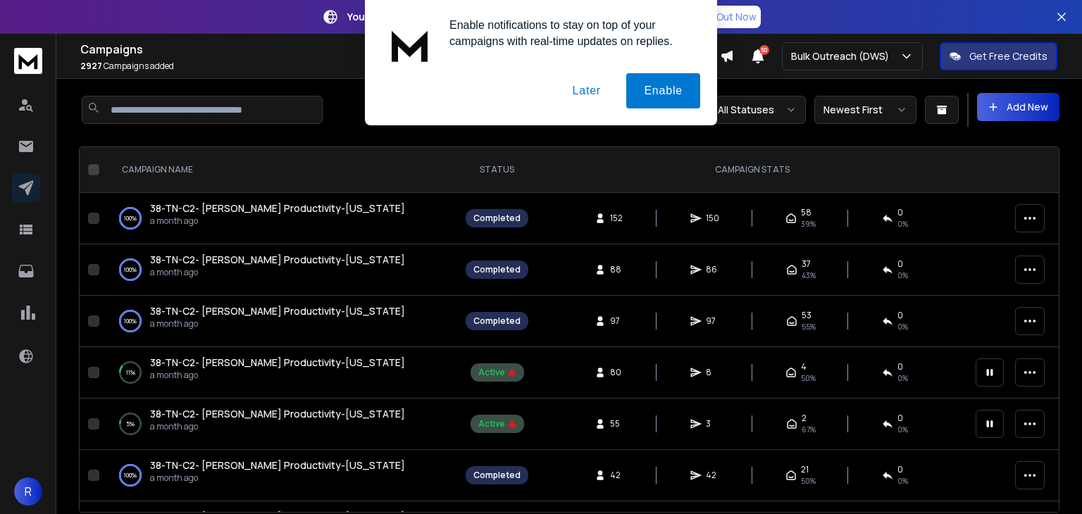 This screenshot has width=1082, height=514. What do you see at coordinates (496, 170) in the screenshot?
I see `th: STATUS` at bounding box center [496, 170].